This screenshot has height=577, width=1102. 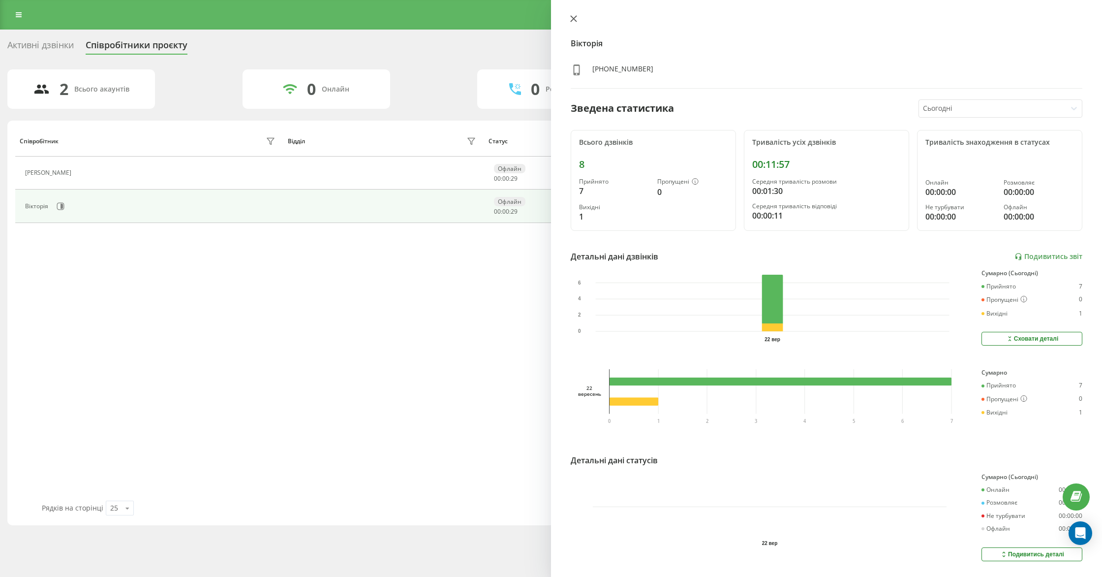 I want to click on button: Сховати деталі, so click(x=1032, y=339).